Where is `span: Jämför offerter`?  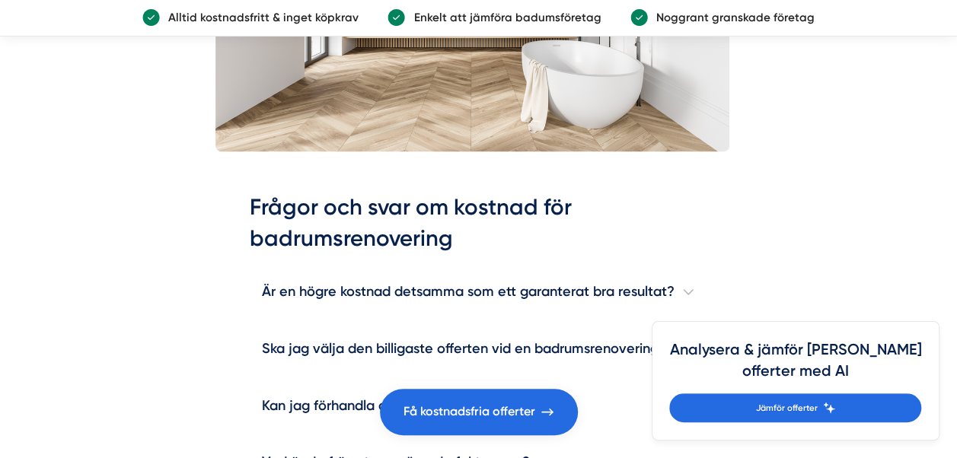
span: Jämför offerter is located at coordinates (785, 408).